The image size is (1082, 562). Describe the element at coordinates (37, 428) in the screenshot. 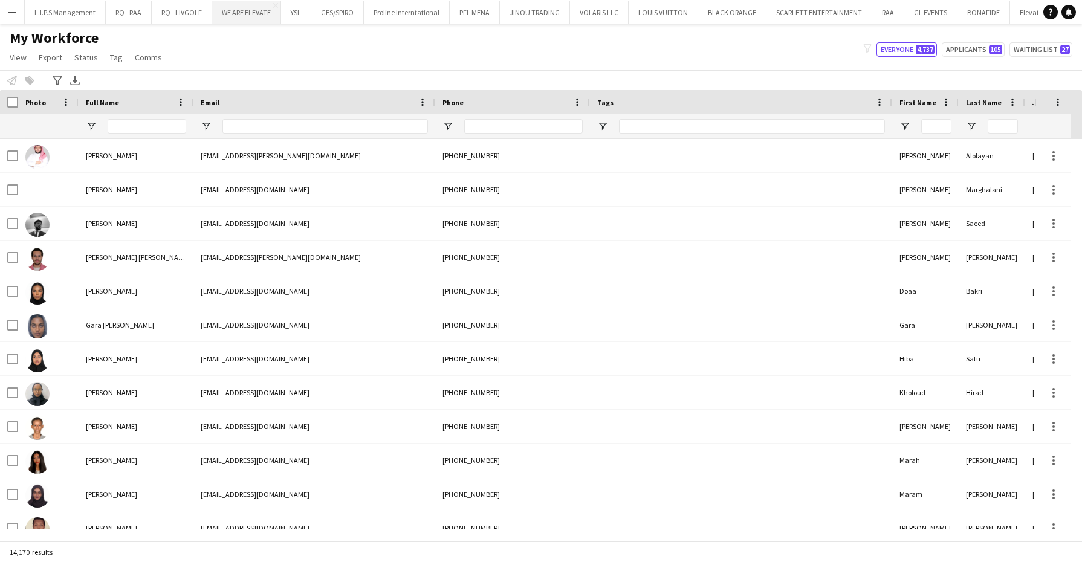

I see `img: Mahmoud Hussein` at that location.